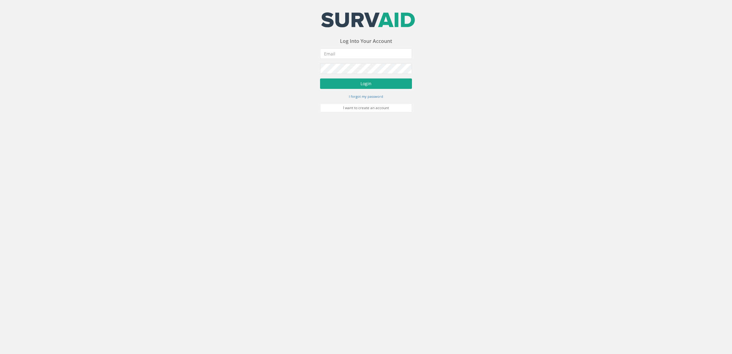 This screenshot has width=732, height=354. I want to click on h3: Log Into Your Account, so click(366, 41).